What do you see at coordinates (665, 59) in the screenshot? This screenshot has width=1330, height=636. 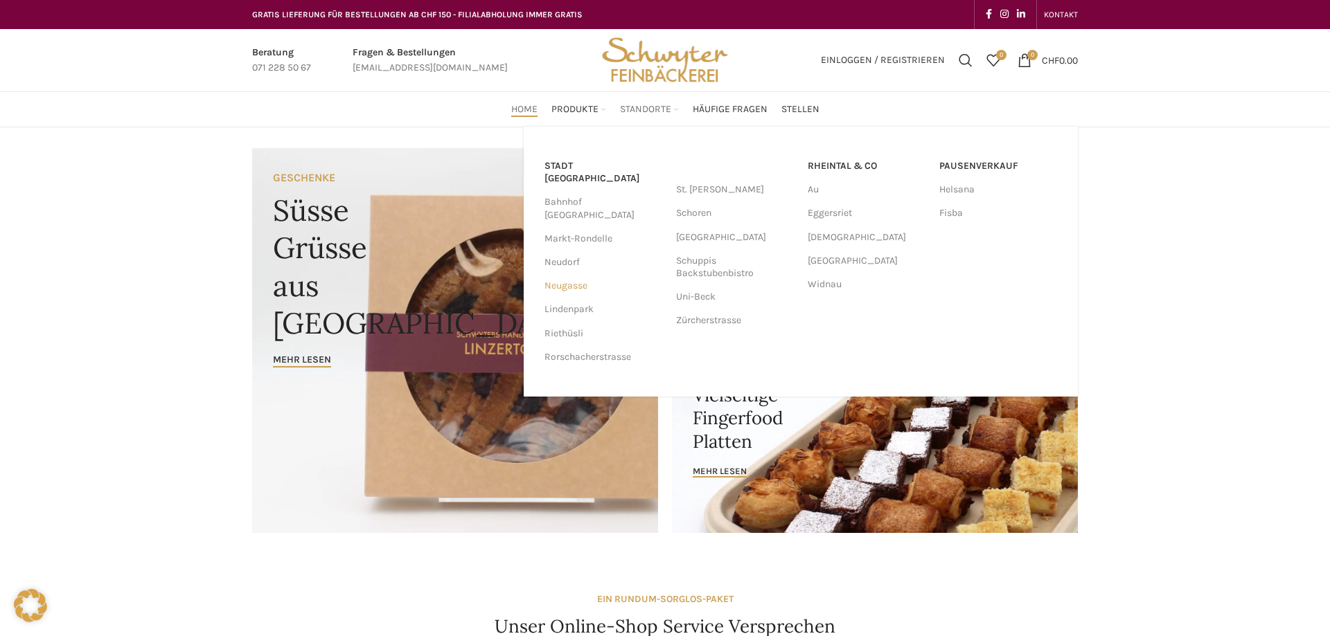 I see `a: Site logo` at bounding box center [665, 59].